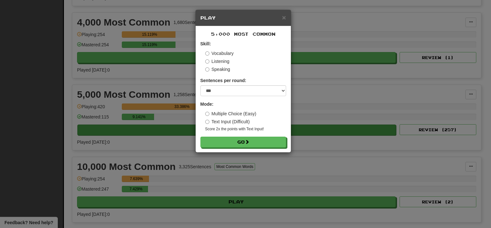 The height and width of the screenshot is (228, 491). What do you see at coordinates (207, 114) in the screenshot?
I see `input: Multiple Choice (Easy)` at bounding box center [207, 114].